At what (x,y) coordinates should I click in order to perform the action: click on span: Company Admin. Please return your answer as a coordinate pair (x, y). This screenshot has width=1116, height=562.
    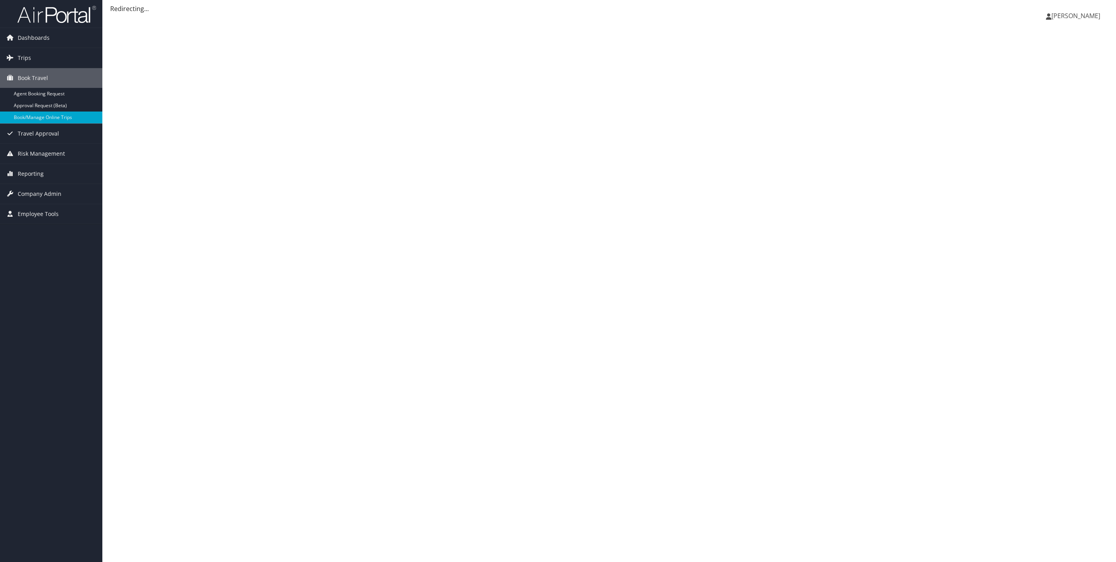
    Looking at the image, I should click on (39, 194).